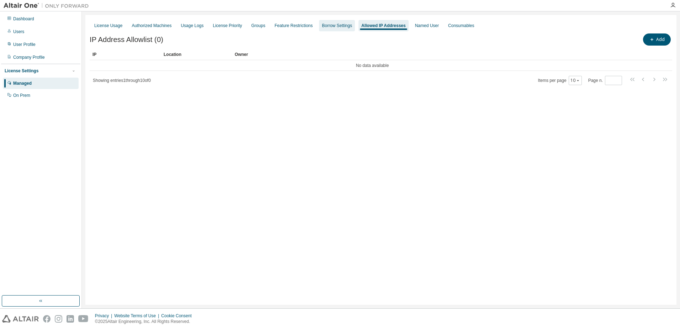 This screenshot has width=680, height=329. What do you see at coordinates (29, 57) in the screenshot?
I see `div: Company Profile` at bounding box center [29, 57].